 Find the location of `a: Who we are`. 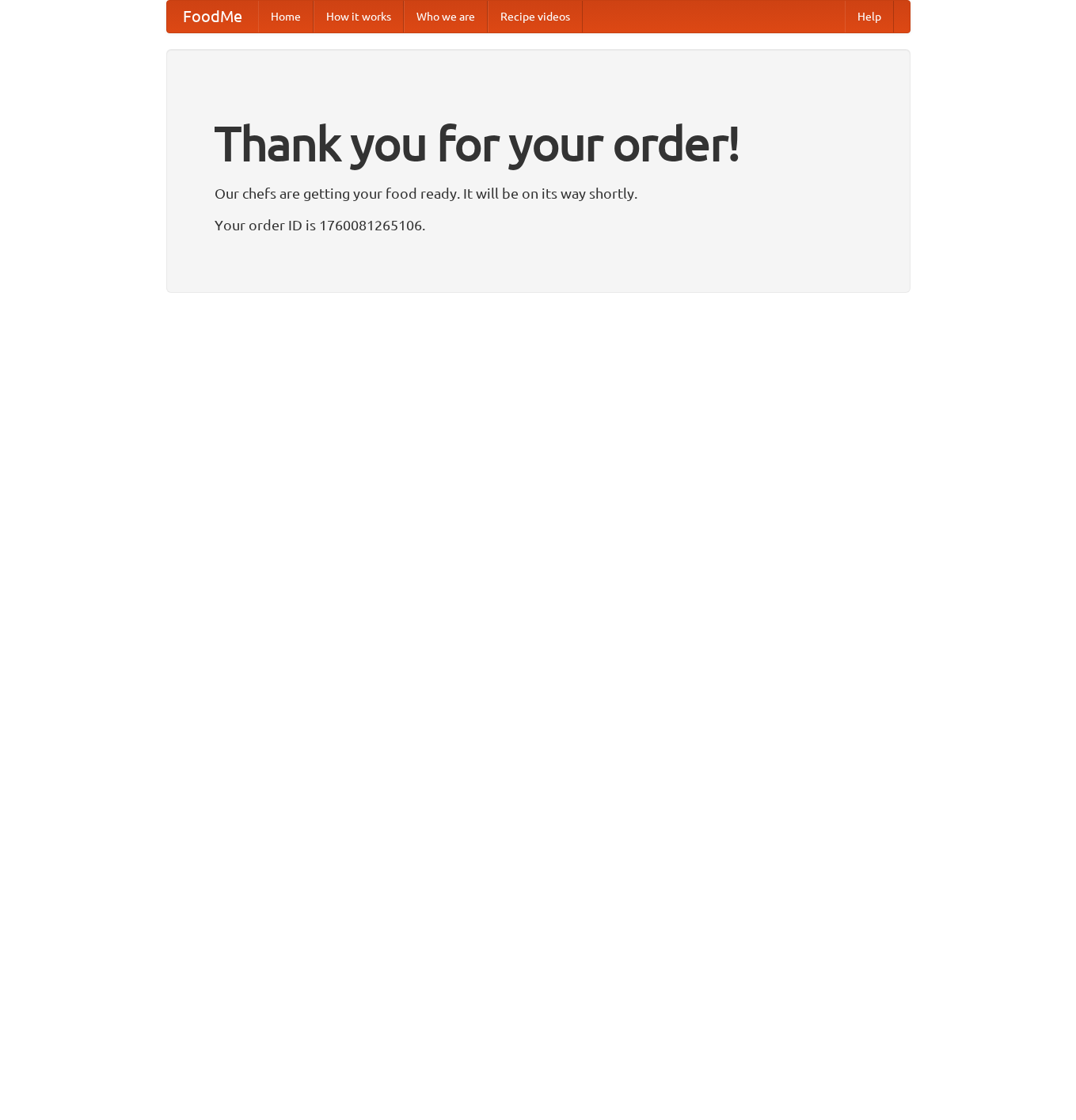

a: Who we are is located at coordinates (445, 16).